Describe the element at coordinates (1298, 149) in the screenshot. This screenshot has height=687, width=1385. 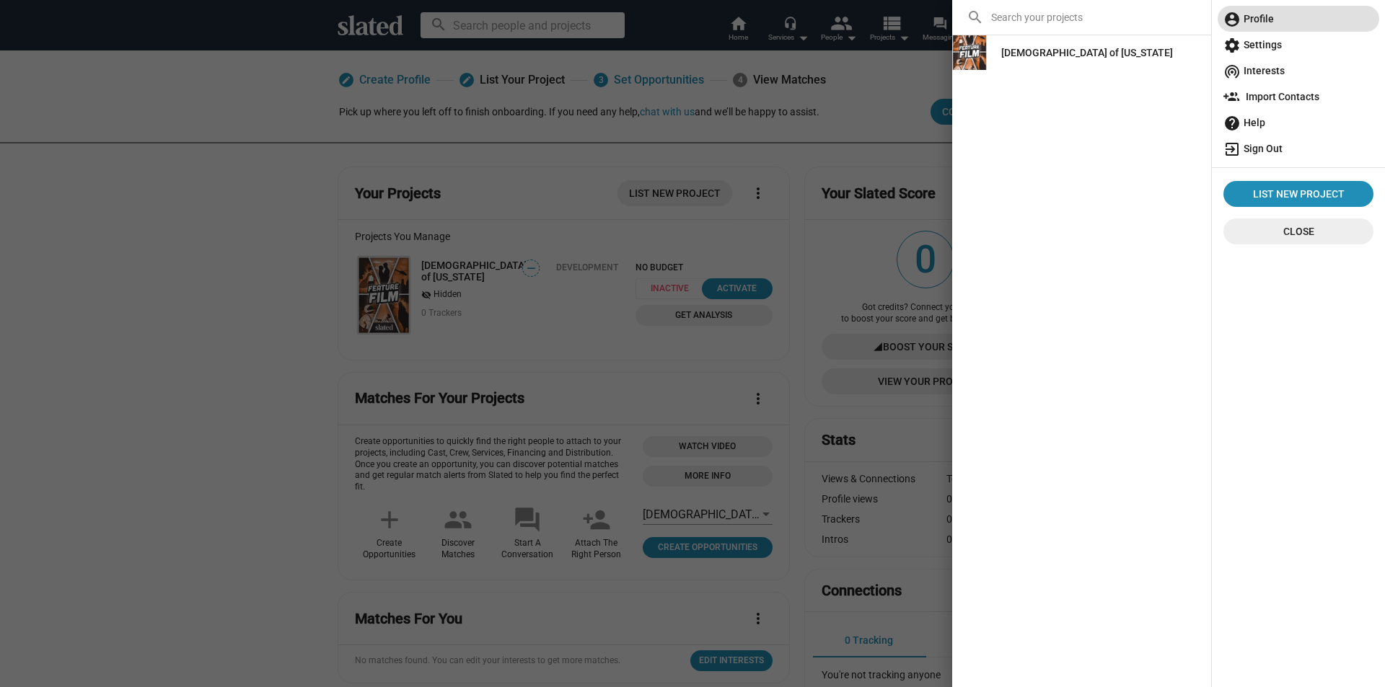
I see `span: Sign Out` at that location.